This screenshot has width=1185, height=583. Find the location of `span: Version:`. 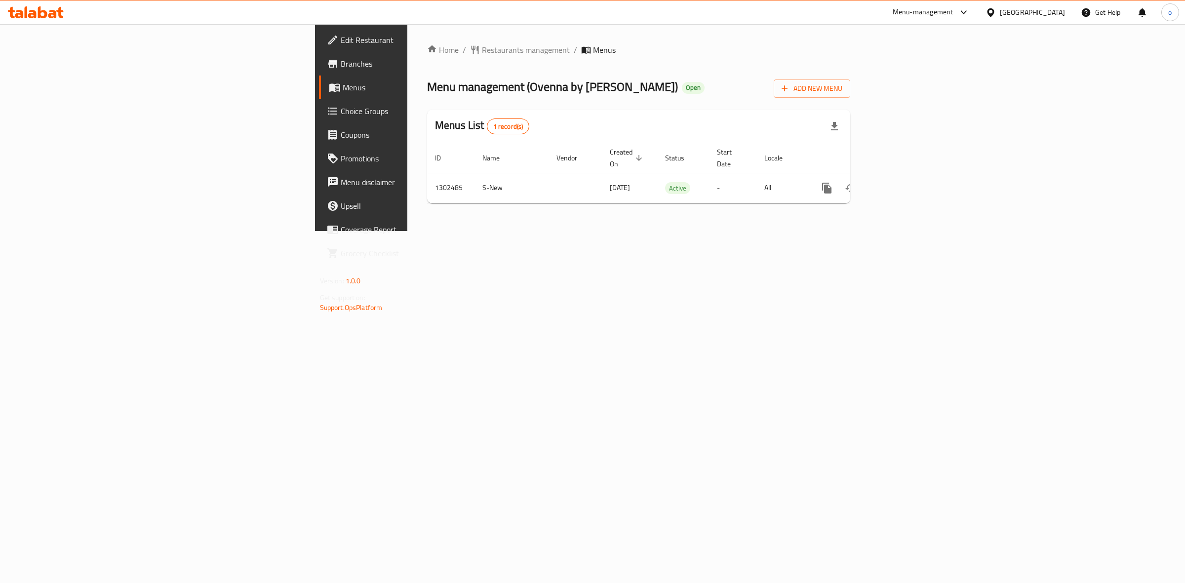

span: Version: is located at coordinates (332, 281).